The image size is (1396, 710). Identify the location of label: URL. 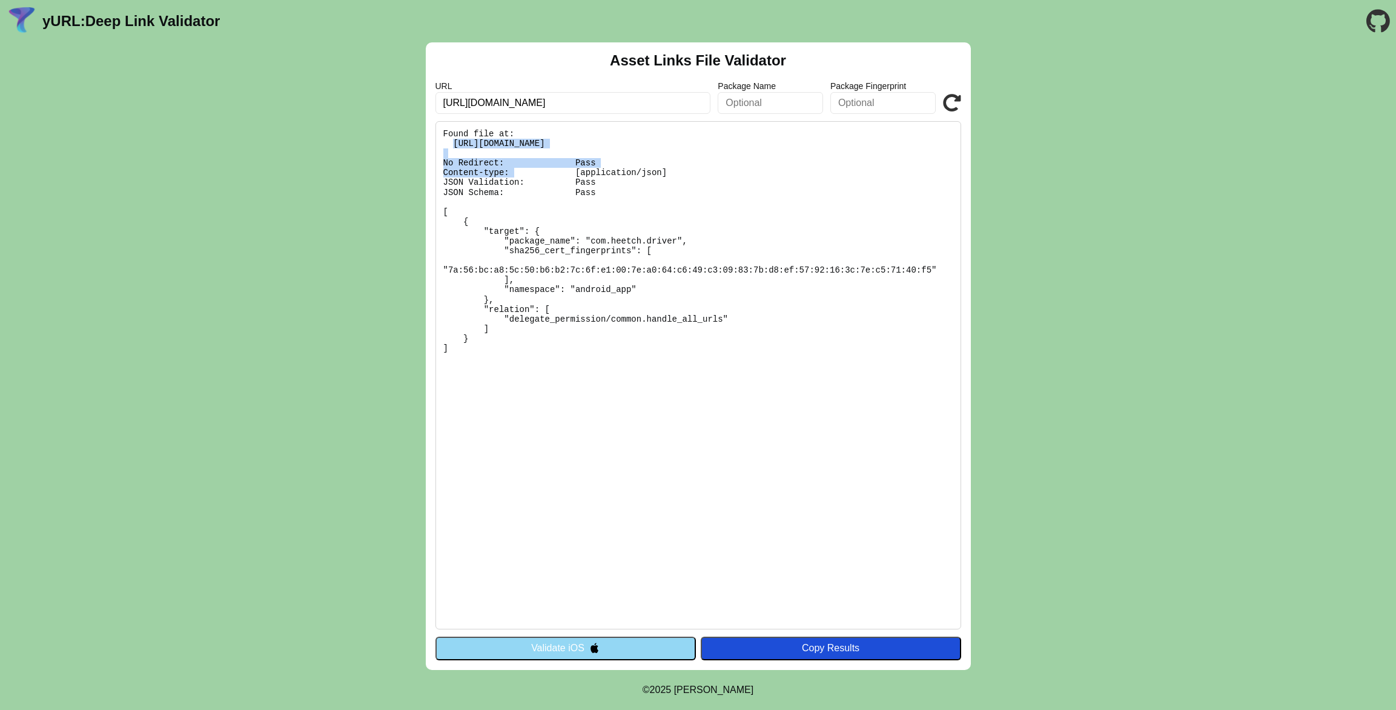
(573, 86).